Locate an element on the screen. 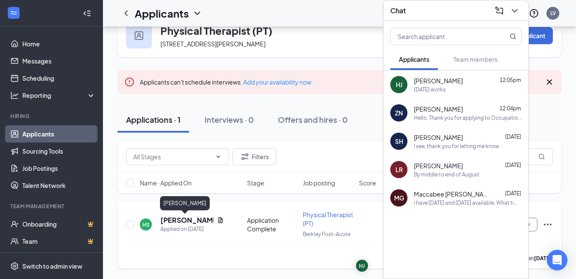  span: Job posting is located at coordinates (319, 183).